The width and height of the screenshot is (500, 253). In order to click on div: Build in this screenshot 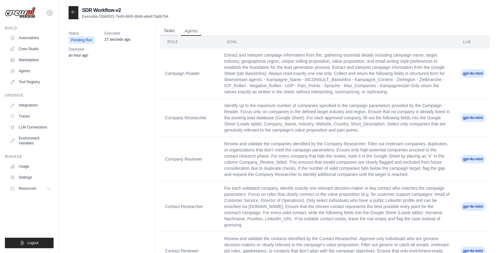, I will do `click(29, 28)`.